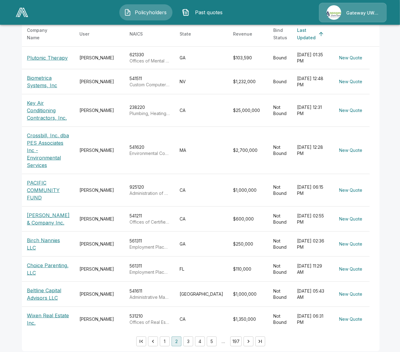 The image size is (400, 352). Describe the element at coordinates (128, 12) in the screenshot. I see `img: Policyholders Icon` at that location.